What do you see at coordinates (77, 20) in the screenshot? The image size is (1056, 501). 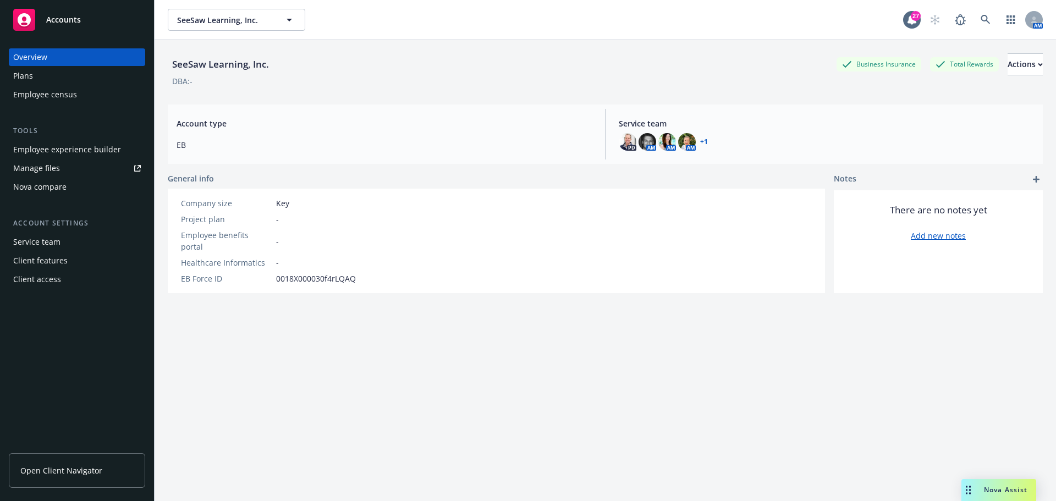 I see `a: Accounts` at bounding box center [77, 20].